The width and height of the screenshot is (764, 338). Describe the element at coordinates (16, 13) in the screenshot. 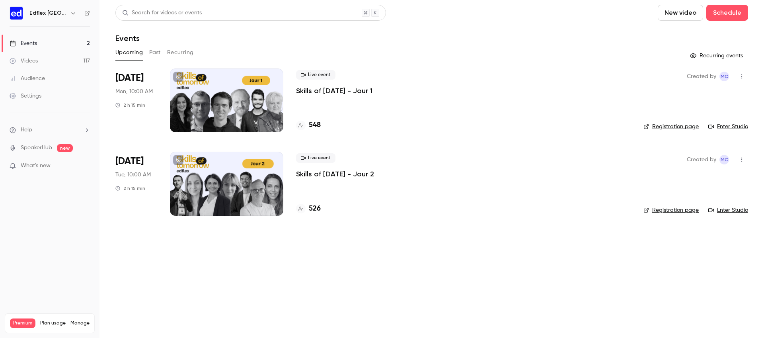

I see `img: Edflex France` at that location.